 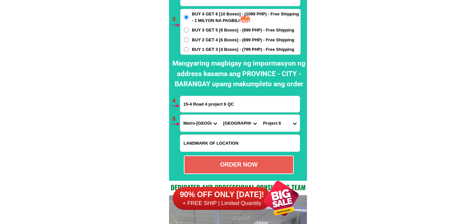 What do you see at coordinates (176, 101) in the screenshot?
I see `h6: 4` at bounding box center [176, 101].